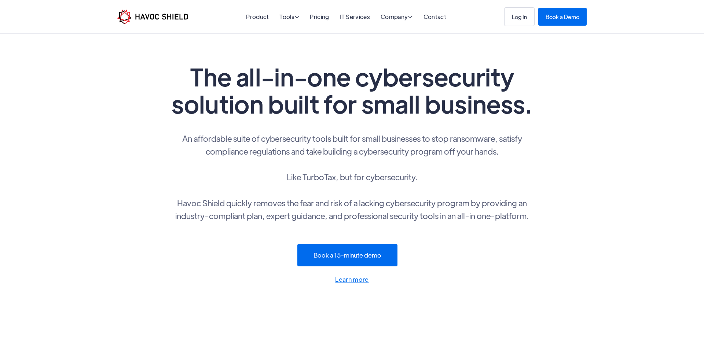 This screenshot has width=704, height=340. I want to click on a: Learn more, so click(352, 280).